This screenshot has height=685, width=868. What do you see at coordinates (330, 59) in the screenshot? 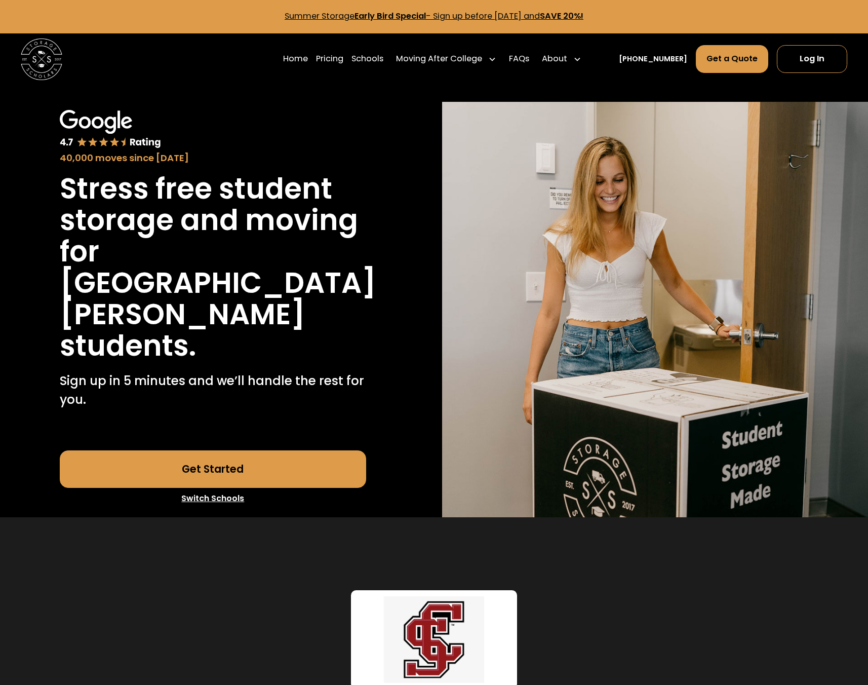
I see `a: Pricing` at bounding box center [330, 59].